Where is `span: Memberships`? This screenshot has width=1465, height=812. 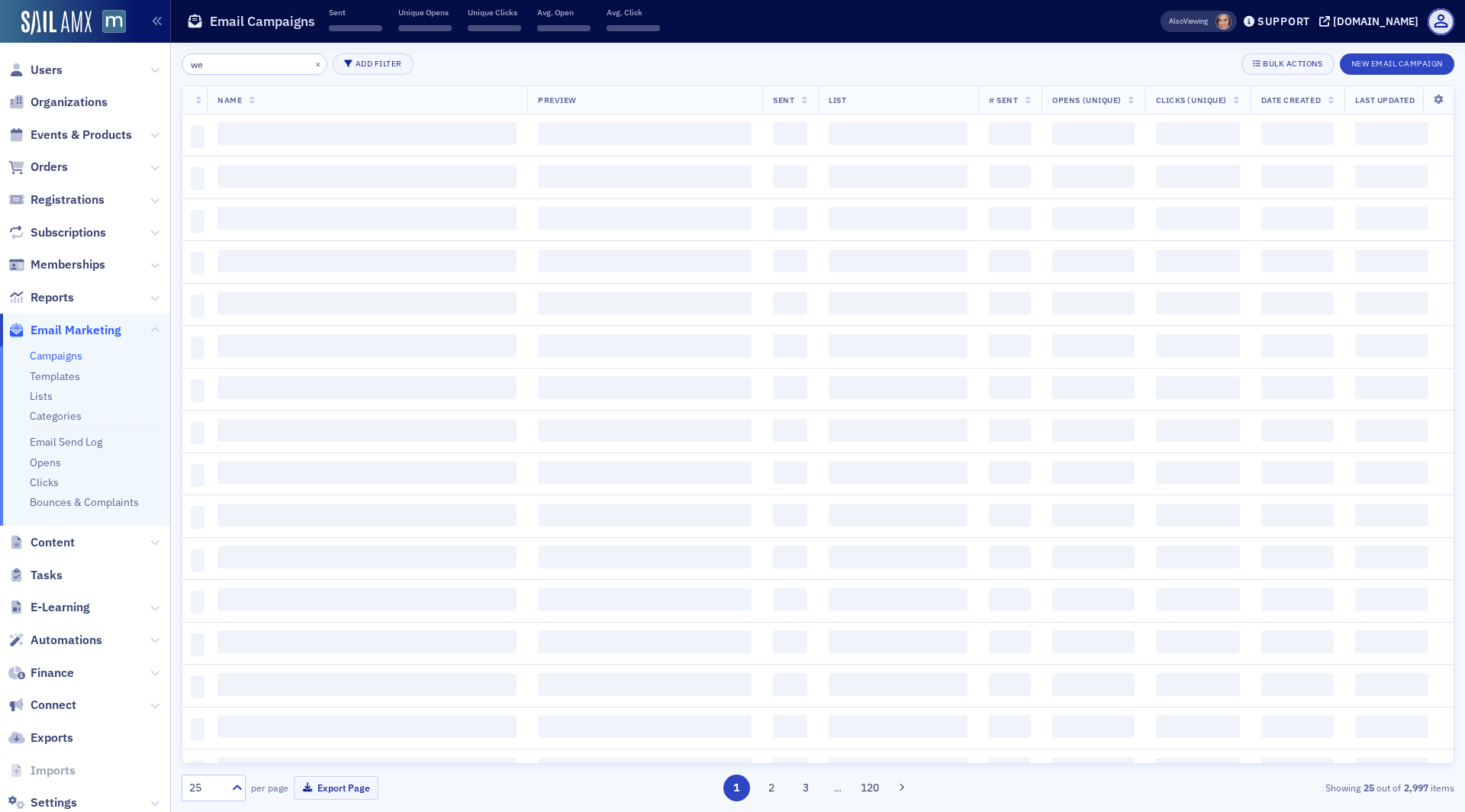
span: Memberships is located at coordinates (68, 265).